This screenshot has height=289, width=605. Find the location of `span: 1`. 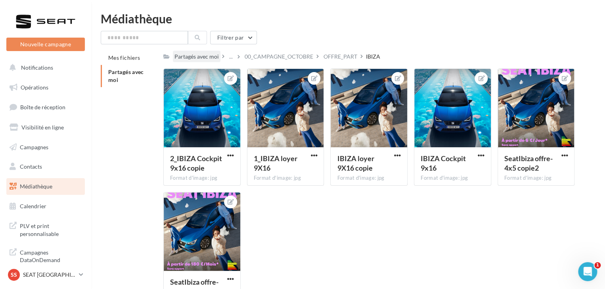

span: 1 is located at coordinates (597, 265).